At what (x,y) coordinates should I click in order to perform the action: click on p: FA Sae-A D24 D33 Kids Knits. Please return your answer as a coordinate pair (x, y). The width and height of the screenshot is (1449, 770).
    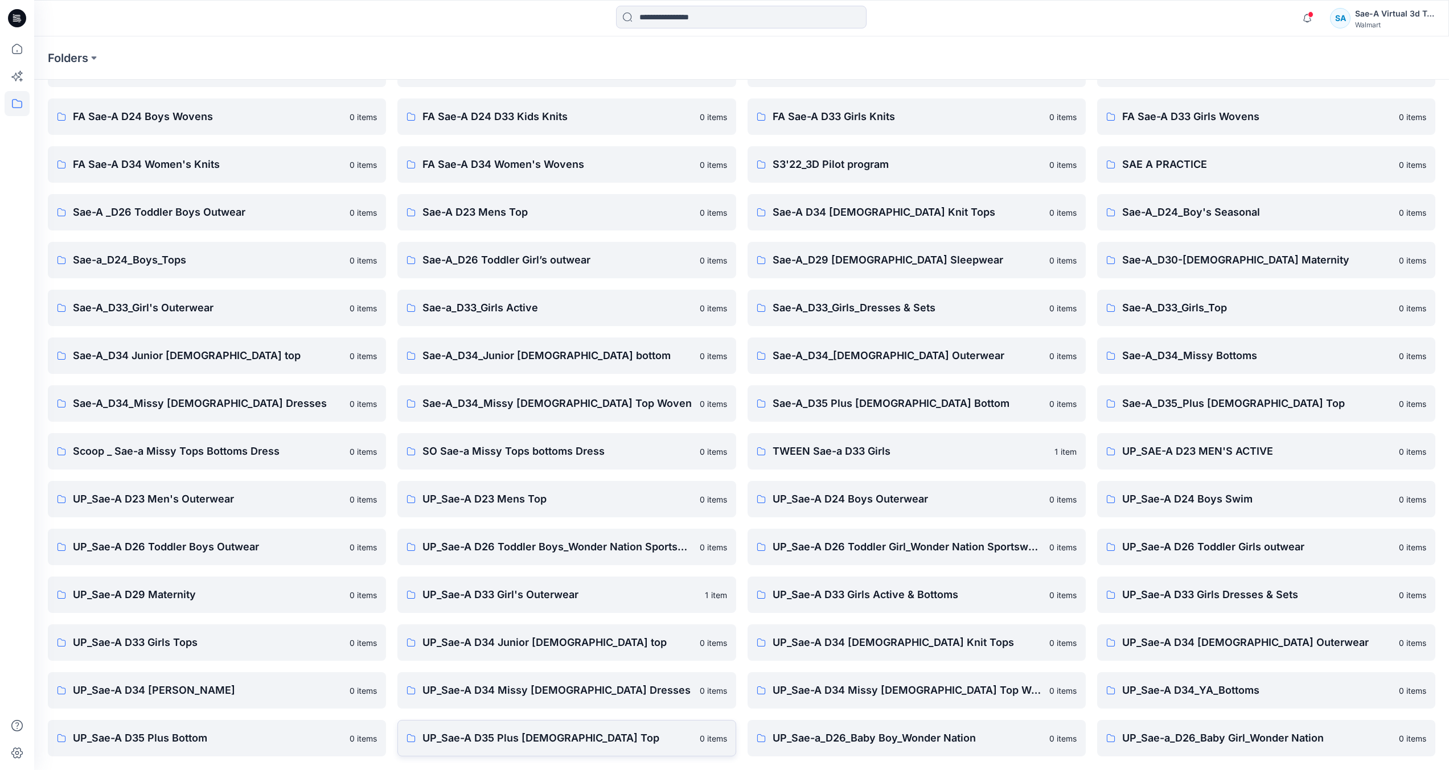
    Looking at the image, I should click on (557, 117).